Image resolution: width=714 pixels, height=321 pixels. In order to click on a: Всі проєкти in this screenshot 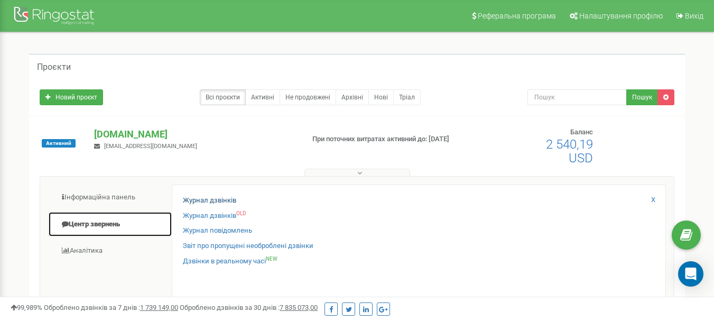, I will do `click(222, 97)`.